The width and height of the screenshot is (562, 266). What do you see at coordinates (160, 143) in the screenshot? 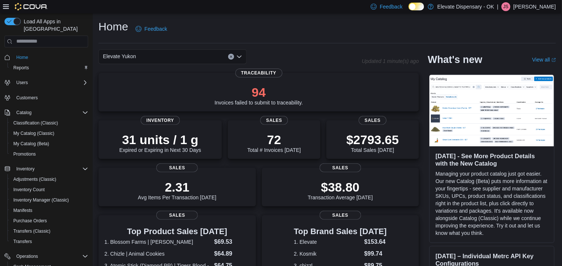
I see `div: Expired or Expiring in Next 30 Days` at bounding box center [160, 143].